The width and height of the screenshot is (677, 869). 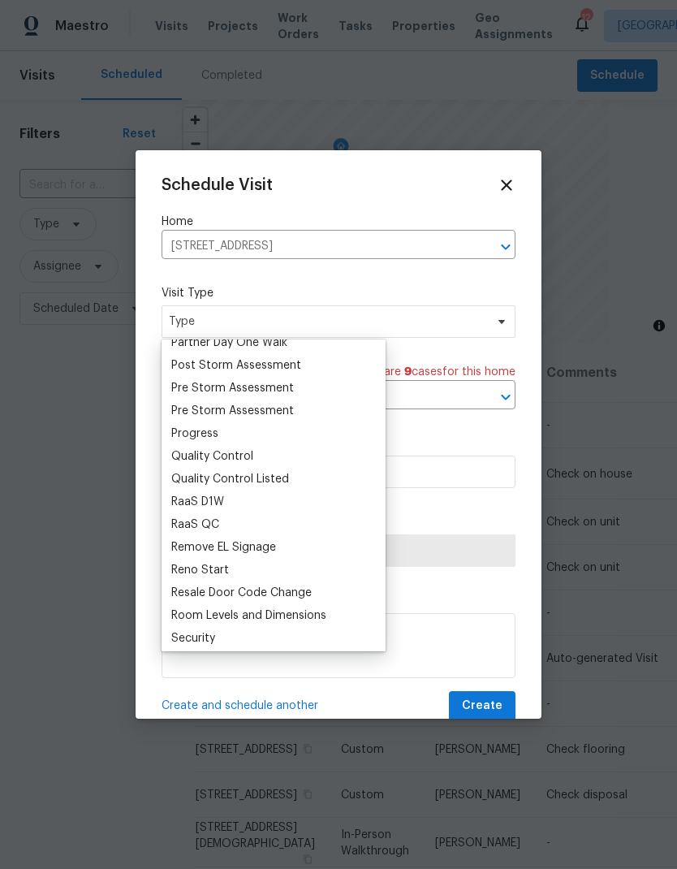 I want to click on span: There are case s for this home, so click(x=435, y=372).